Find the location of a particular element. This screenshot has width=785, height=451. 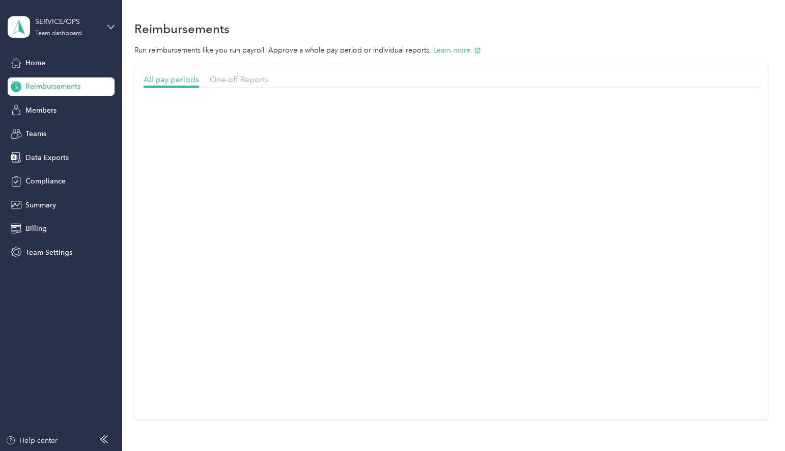

span: Data Exports is located at coordinates (47, 157).